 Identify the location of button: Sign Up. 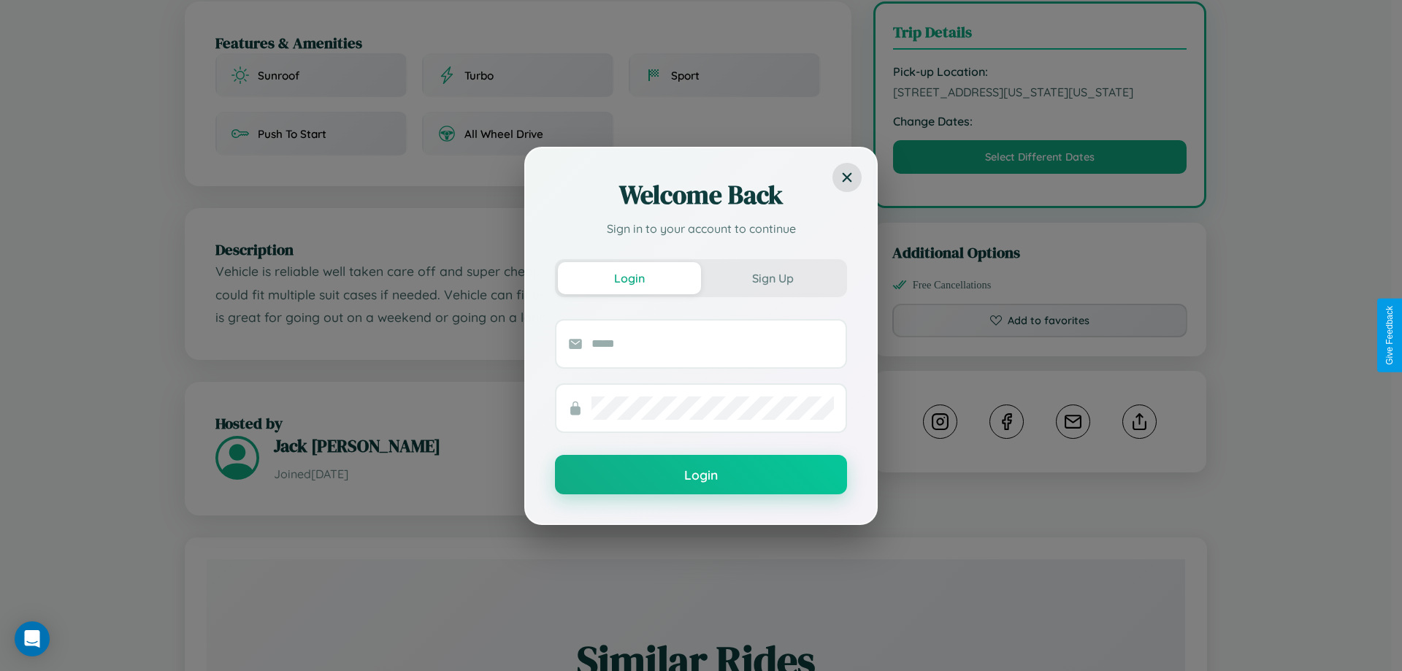
(772, 278).